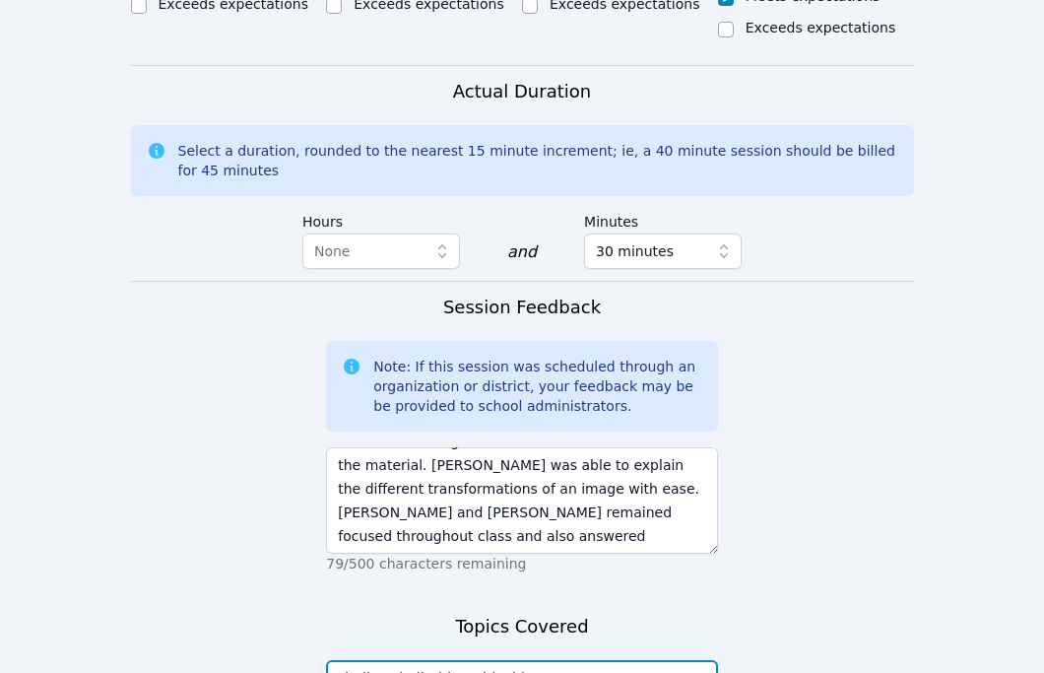 Image resolution: width=1044 pixels, height=673 pixels. I want to click on span: None, so click(332, 251).